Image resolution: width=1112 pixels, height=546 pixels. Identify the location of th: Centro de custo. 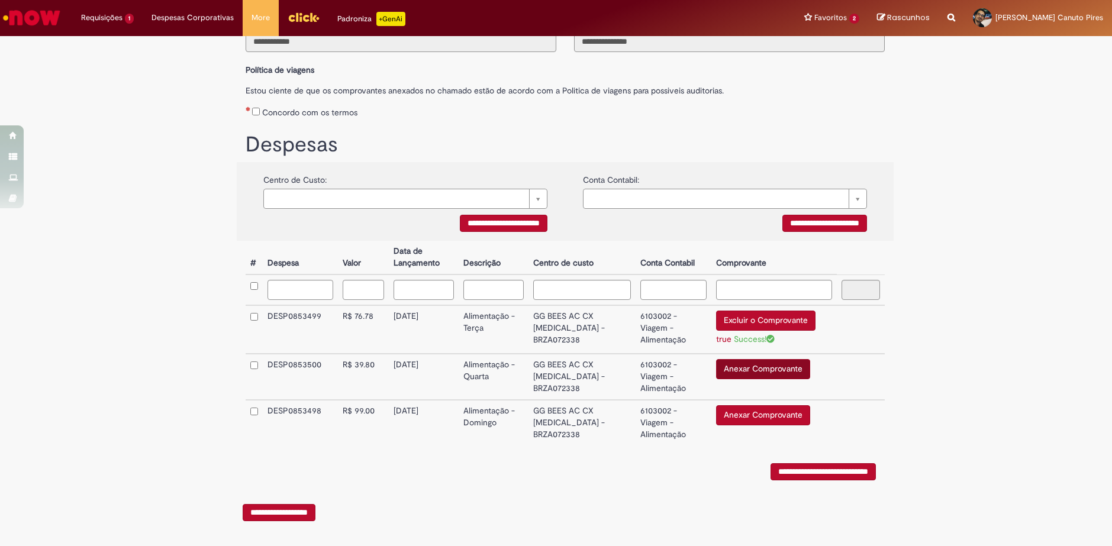
(583, 258).